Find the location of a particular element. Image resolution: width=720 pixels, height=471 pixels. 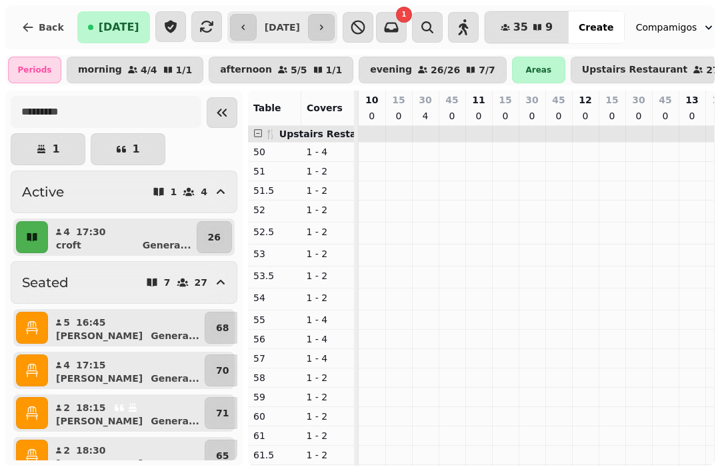

div: Areas is located at coordinates (538, 70).